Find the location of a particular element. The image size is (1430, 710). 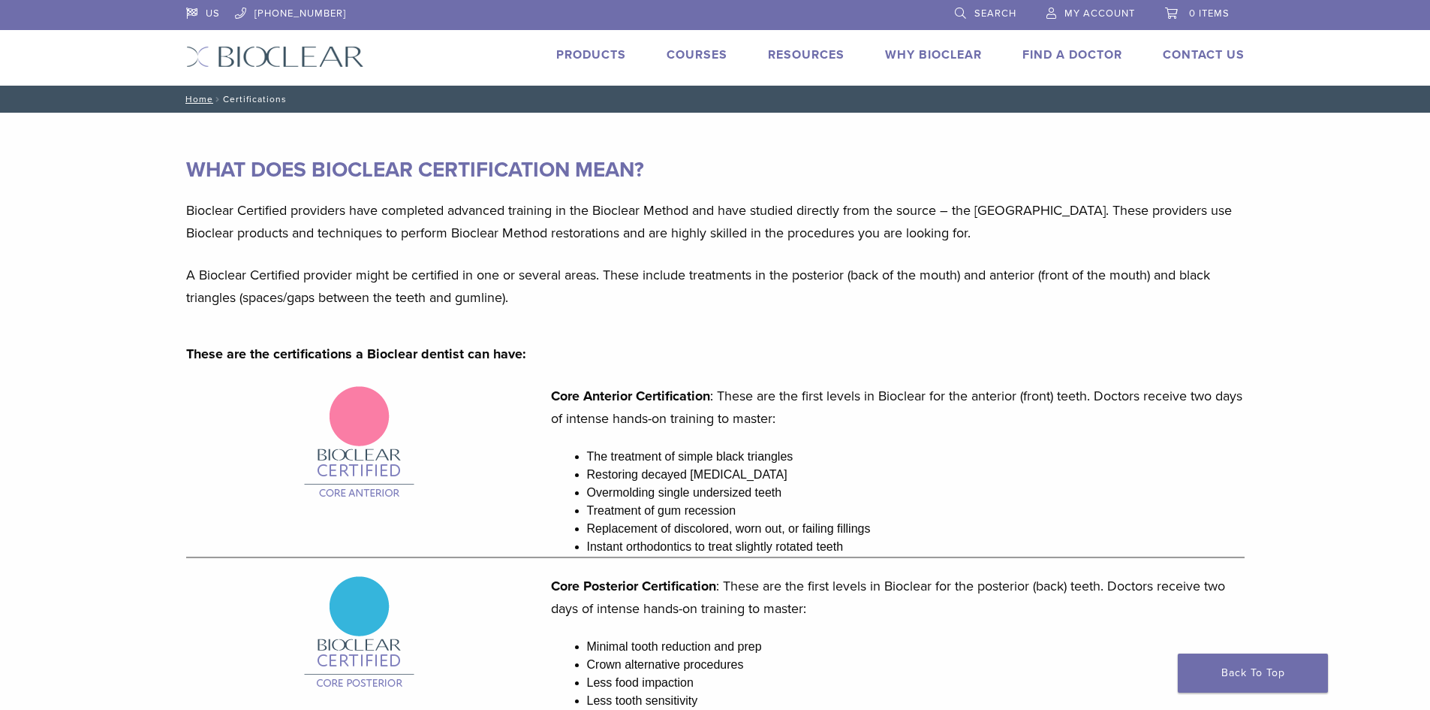

li: Overmolding single undersized teeth is located at coordinates (916, 493).